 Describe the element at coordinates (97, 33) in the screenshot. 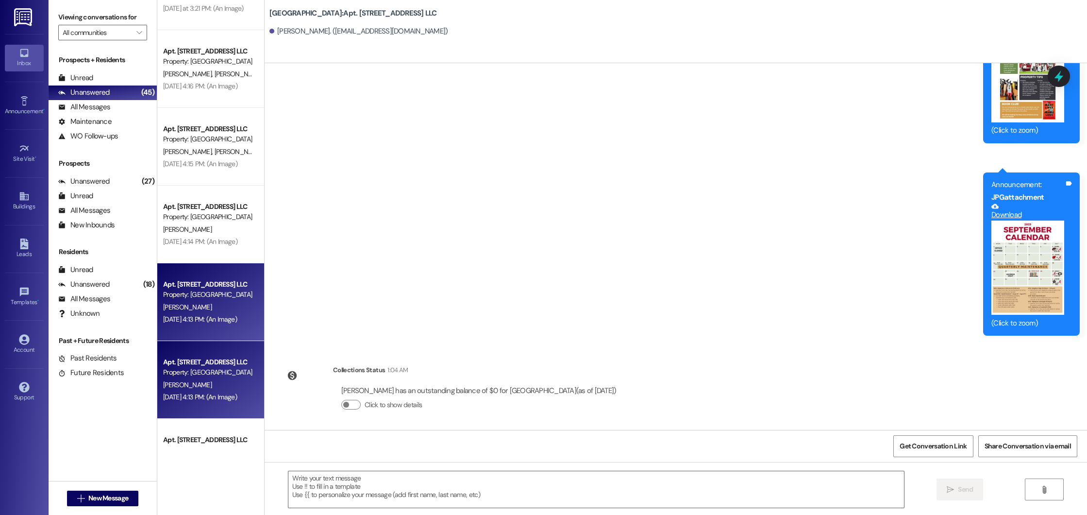

I see `input: All communities` at that location.